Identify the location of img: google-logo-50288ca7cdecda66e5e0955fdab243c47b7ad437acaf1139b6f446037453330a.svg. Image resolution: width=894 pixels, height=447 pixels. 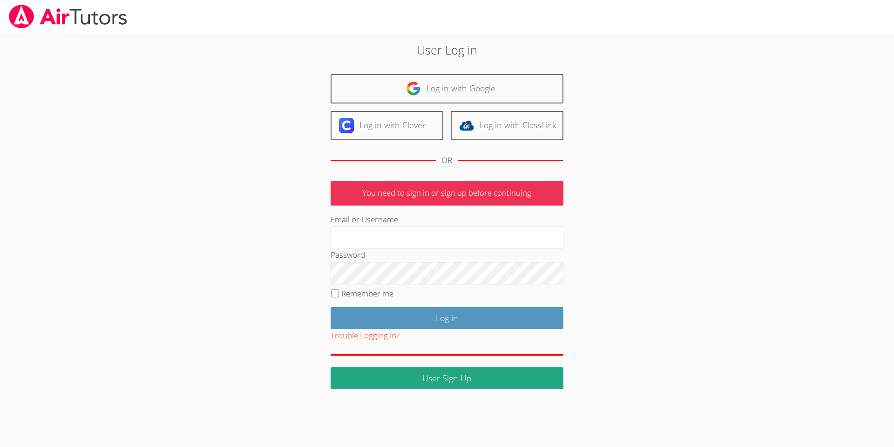
(414, 88).